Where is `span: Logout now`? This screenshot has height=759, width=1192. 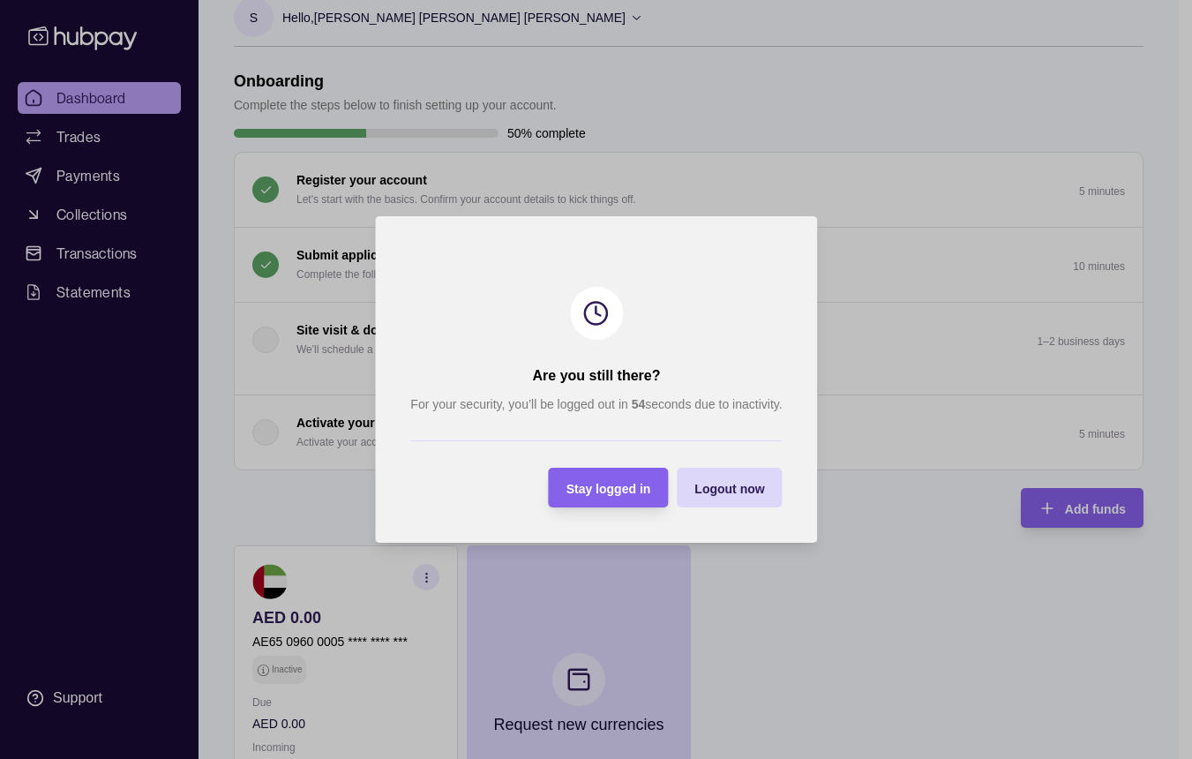 span: Logout now is located at coordinates (729, 489).